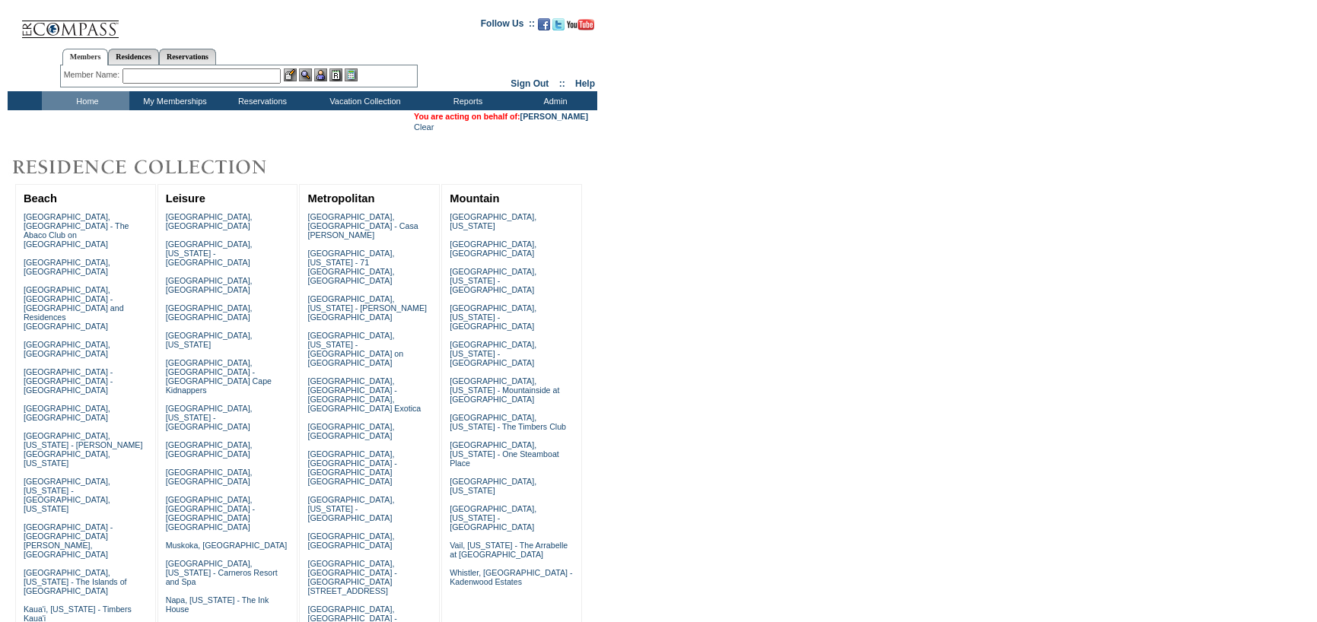 The height and width of the screenshot is (622, 1317). What do you see at coordinates (558, 27) in the screenshot?
I see `a: Follow us on Twitter` at bounding box center [558, 27].